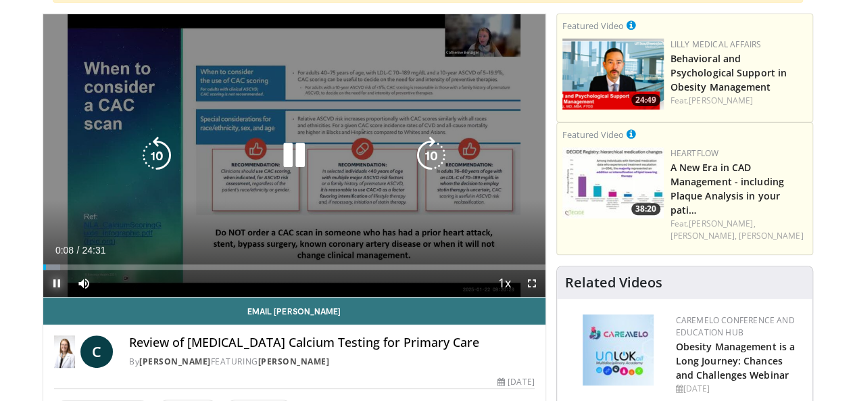 The height and width of the screenshot is (401, 855). Describe the element at coordinates (97, 352) in the screenshot. I see `span: C` at that location.